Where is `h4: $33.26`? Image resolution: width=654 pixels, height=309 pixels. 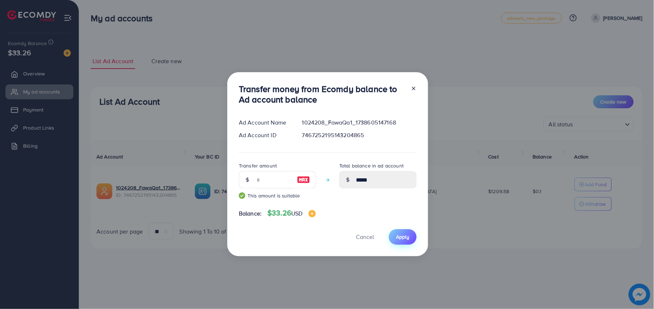 h4: $33.26 is located at coordinates (291, 213).